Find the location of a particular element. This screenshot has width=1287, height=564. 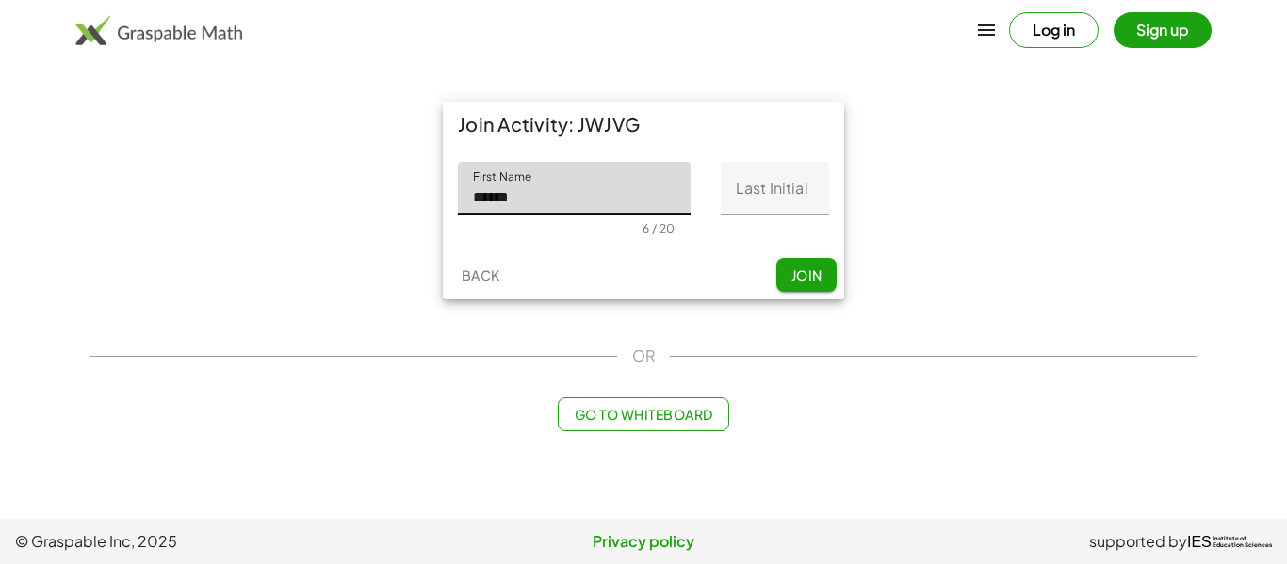

span: Back is located at coordinates (480, 275).